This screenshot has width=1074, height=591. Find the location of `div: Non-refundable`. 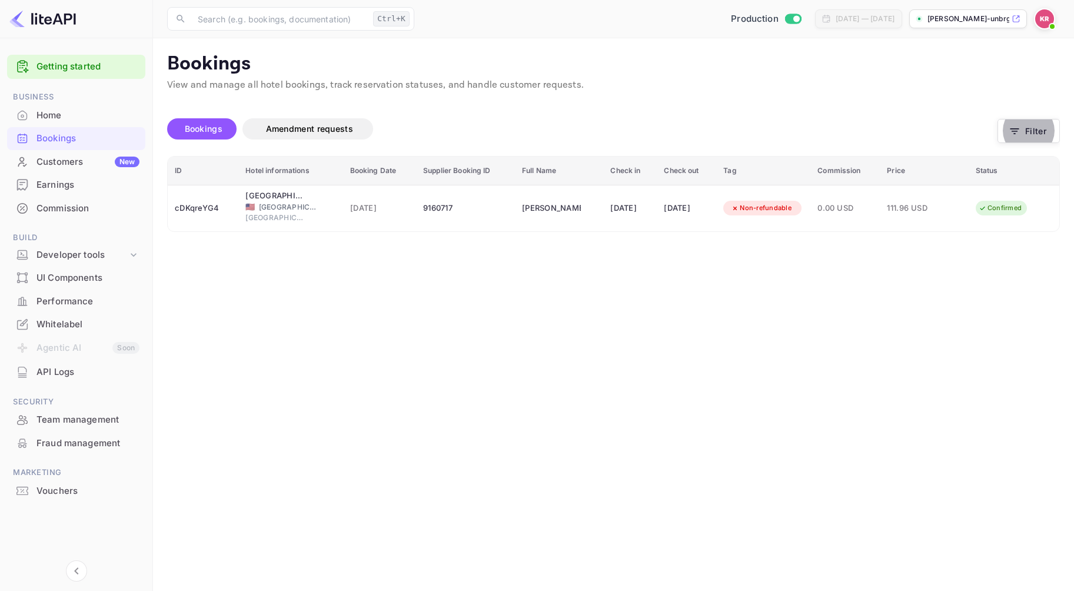

div: Non-refundable is located at coordinates (761, 208).